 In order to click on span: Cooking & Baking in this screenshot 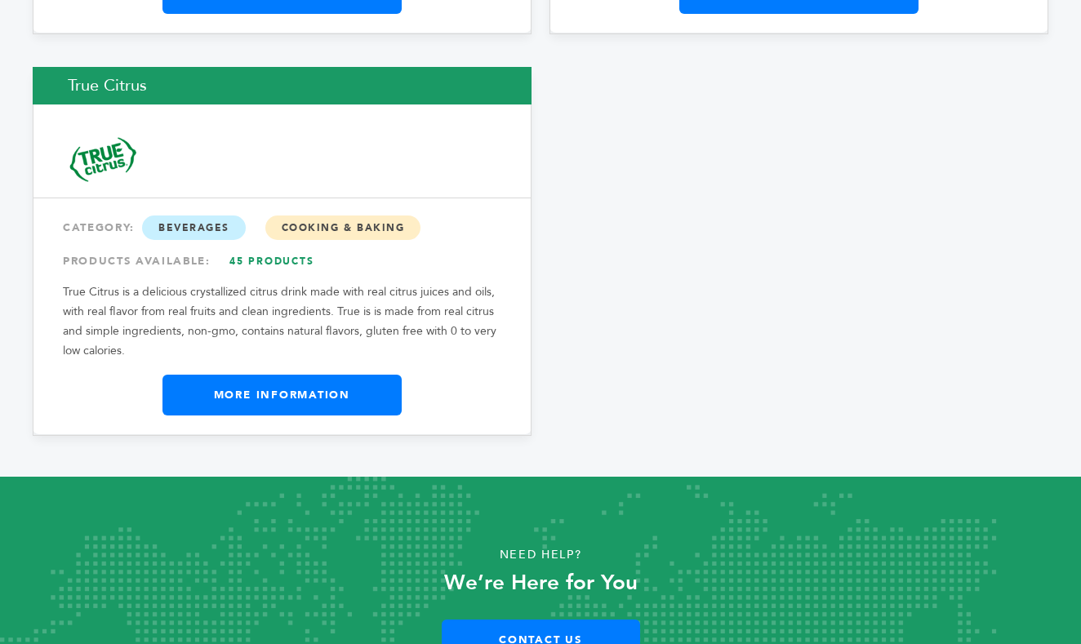, I will do `click(343, 228)`.